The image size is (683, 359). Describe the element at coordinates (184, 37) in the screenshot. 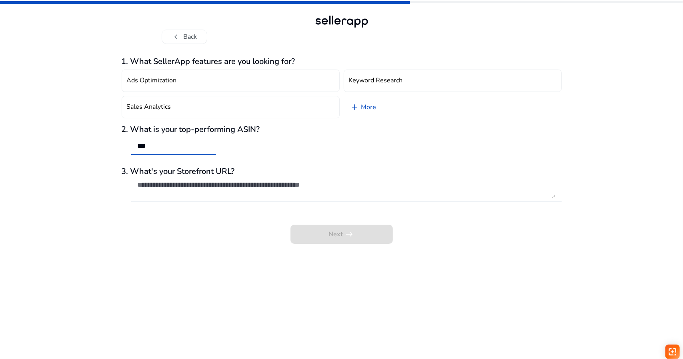

I see `button: chevron_leftBack` at that location.